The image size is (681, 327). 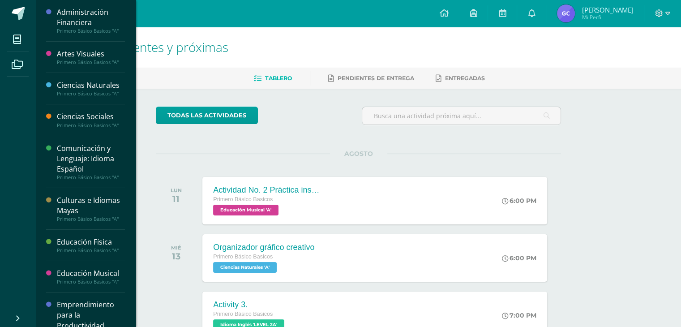 What do you see at coordinates (91, 21) in the screenshot?
I see `a: Administración FinancieraPrimero Básico Basicos "A"` at bounding box center [91, 21].